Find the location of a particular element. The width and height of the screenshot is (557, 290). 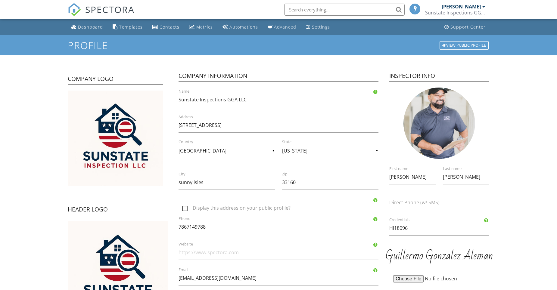

h4: Company Logo is located at coordinates (115, 80).